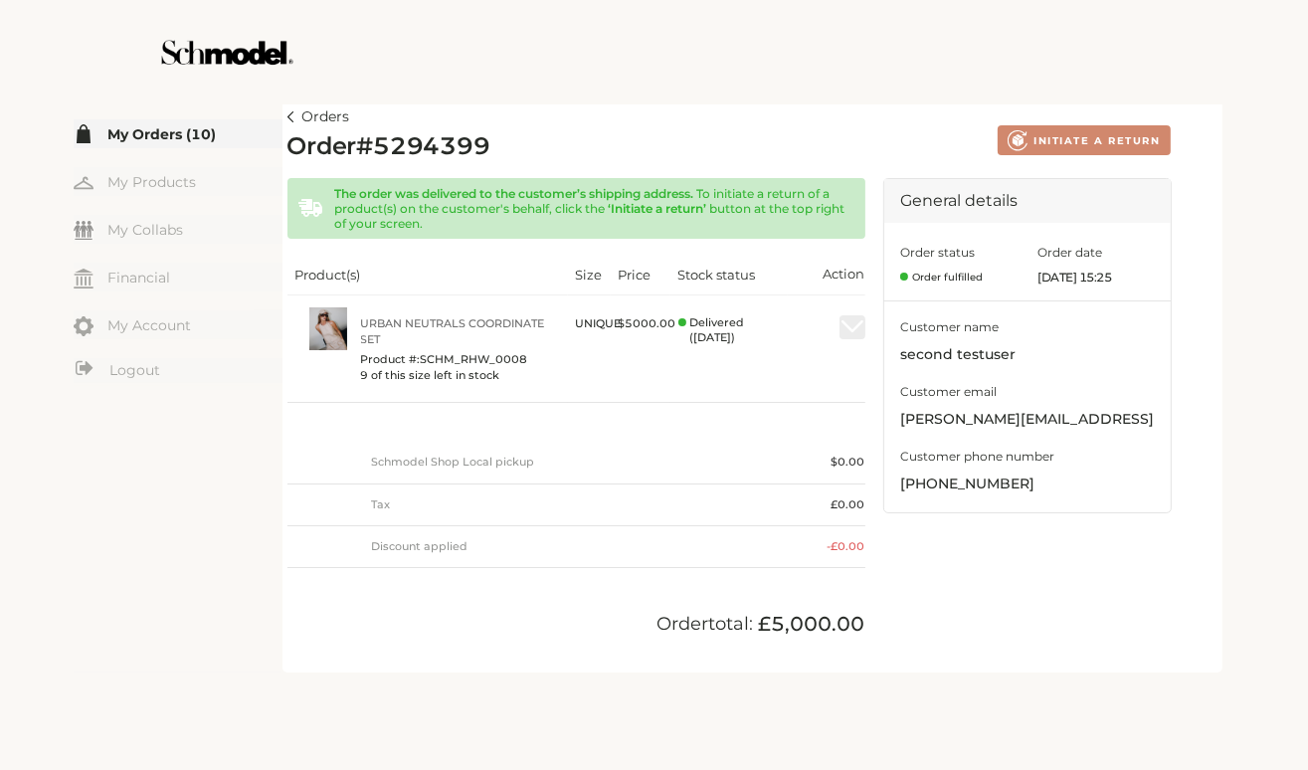 The height and width of the screenshot is (770, 1308). I want to click on span: Discount applied, so click(420, 546).